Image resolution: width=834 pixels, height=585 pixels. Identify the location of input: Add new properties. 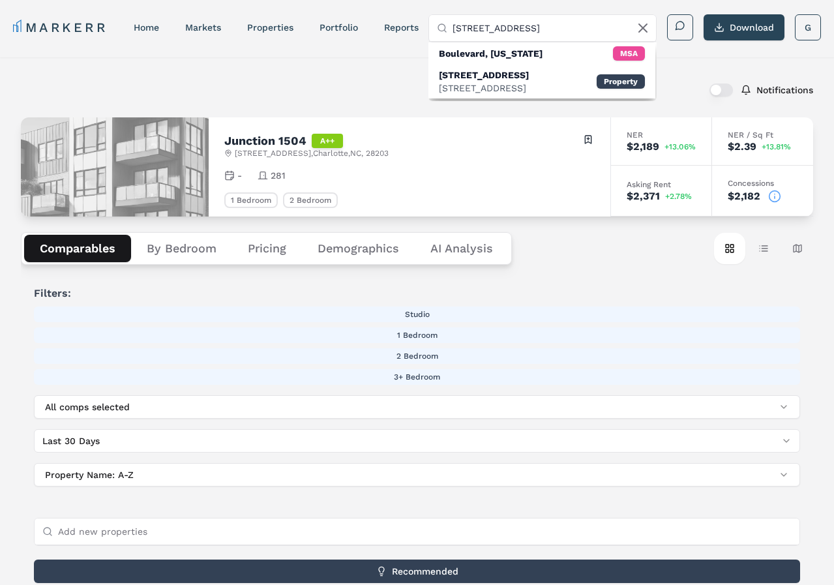
(424, 531).